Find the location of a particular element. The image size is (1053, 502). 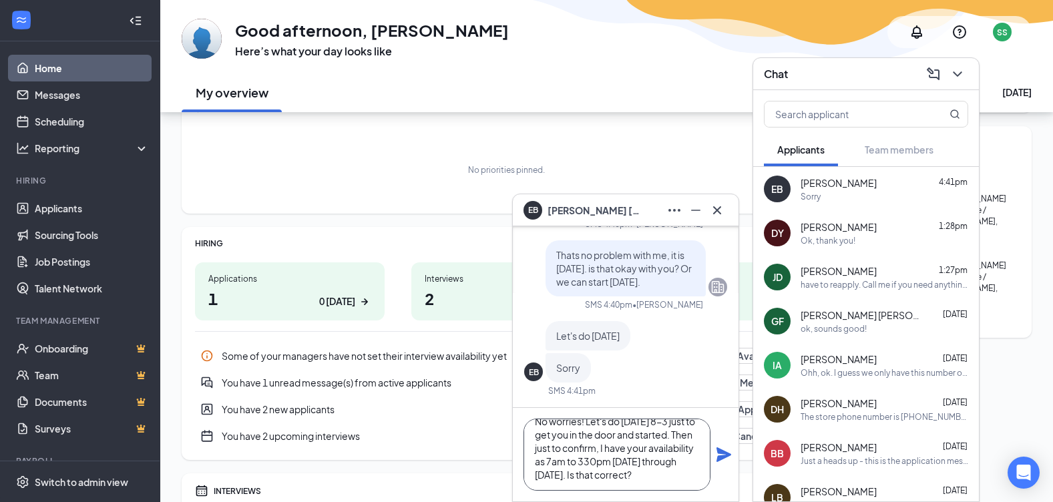

div: Applications is located at coordinates (290, 278).